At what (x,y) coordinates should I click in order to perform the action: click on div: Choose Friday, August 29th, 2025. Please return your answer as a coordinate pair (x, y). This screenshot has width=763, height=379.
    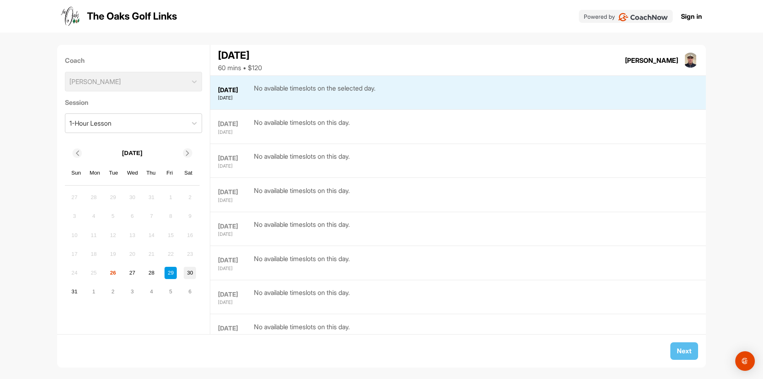
    Looking at the image, I should click on (171, 273).